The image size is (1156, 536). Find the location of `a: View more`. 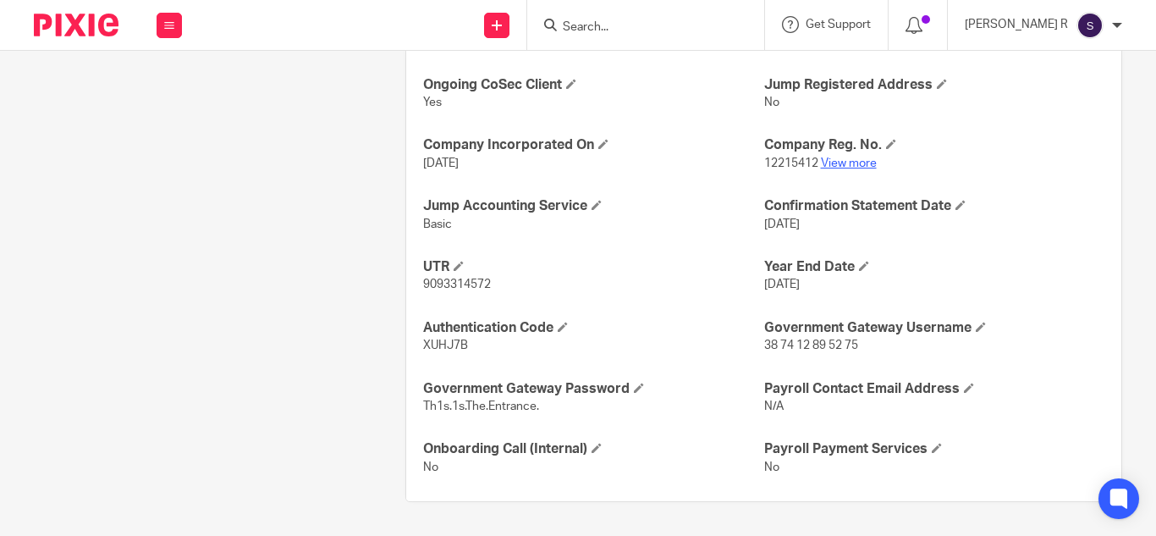

a: View more is located at coordinates (849, 163).